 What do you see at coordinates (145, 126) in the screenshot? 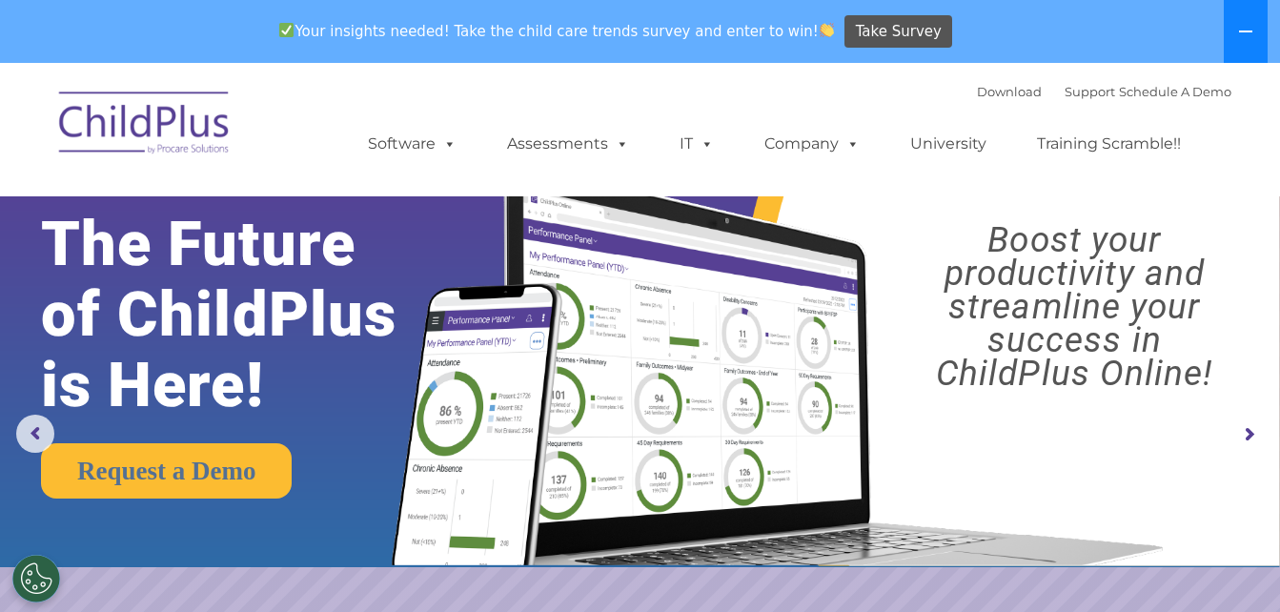
I see `img: ChildPlus by Procare Solutions` at bounding box center [145, 126].